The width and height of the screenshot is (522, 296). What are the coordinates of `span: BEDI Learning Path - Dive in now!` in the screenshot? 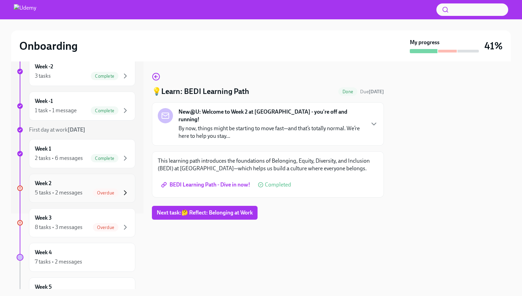 It's located at (207, 185).